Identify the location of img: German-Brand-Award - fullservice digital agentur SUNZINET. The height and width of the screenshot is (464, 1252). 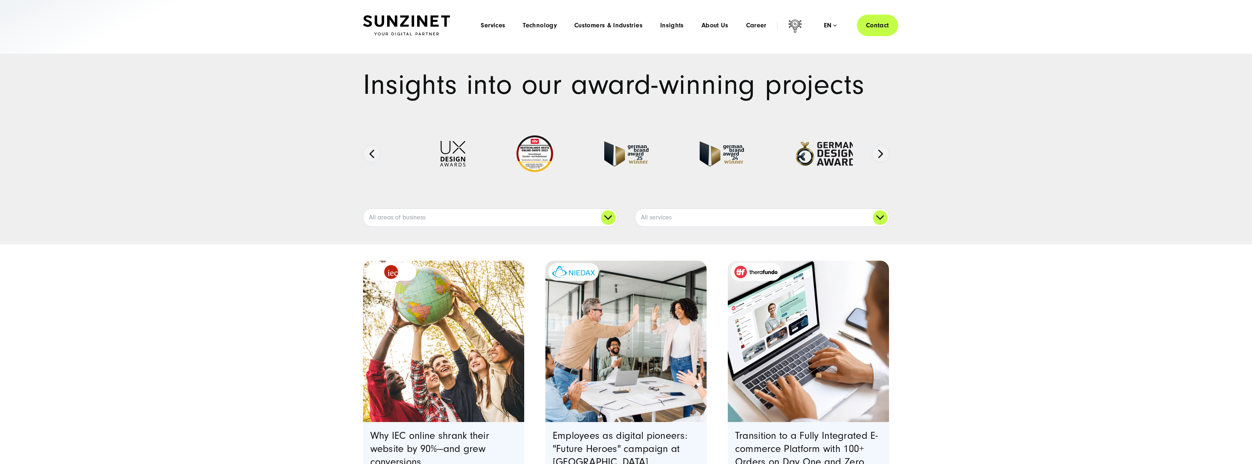
(721, 154).